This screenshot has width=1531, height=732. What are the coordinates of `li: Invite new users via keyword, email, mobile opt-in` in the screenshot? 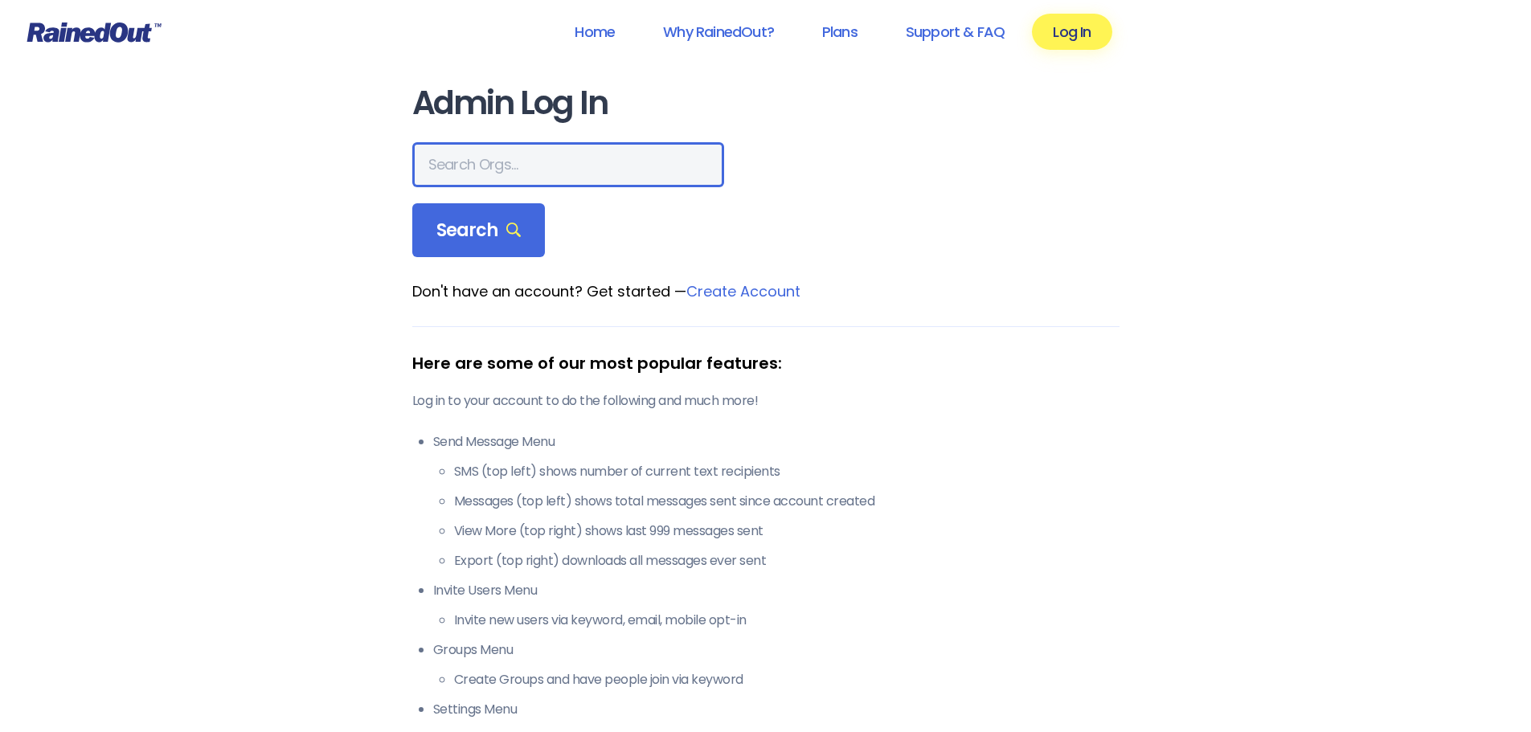 It's located at (787, 620).